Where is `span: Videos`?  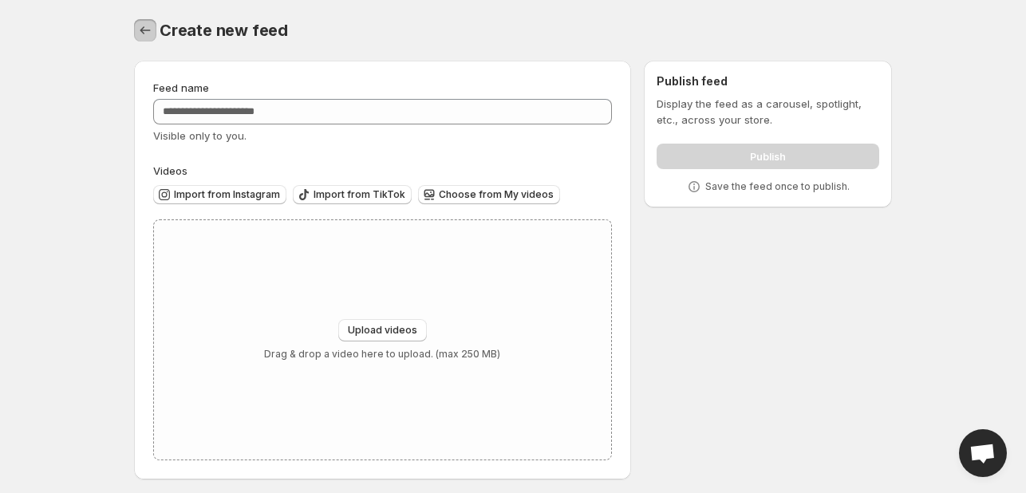
span: Videos is located at coordinates (170, 171).